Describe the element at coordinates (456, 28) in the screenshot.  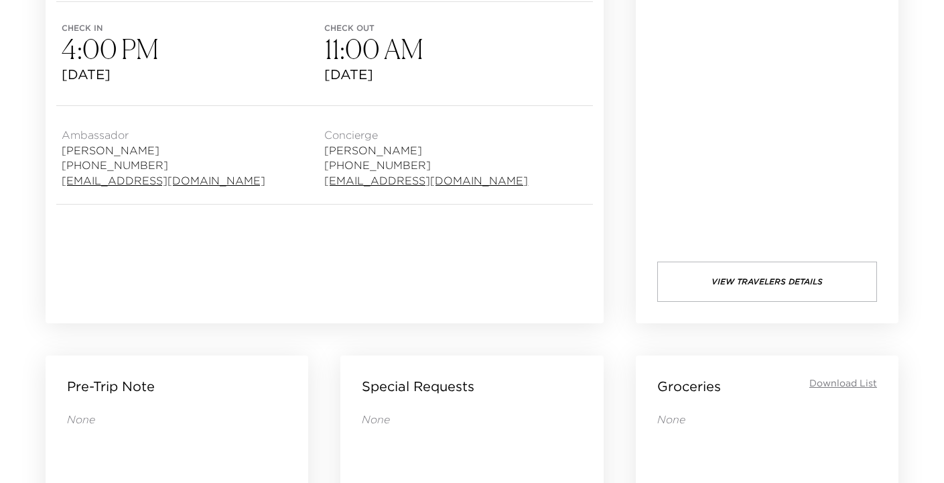
I see `span: Check out` at that location.